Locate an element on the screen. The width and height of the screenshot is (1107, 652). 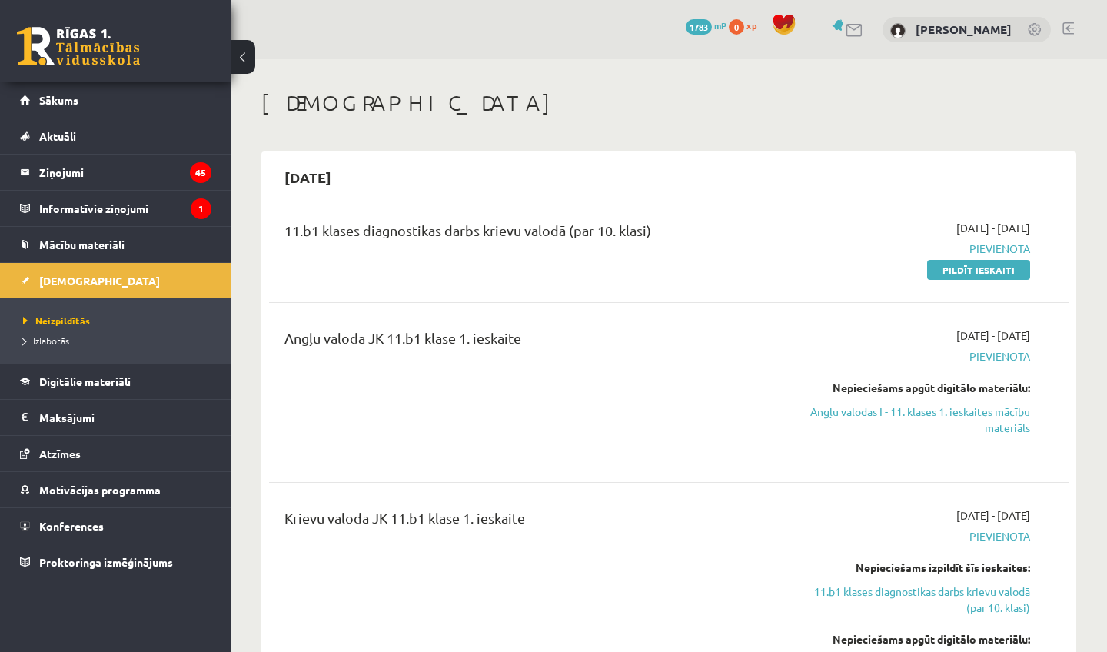
span: Aktuāli is located at coordinates (58, 136).